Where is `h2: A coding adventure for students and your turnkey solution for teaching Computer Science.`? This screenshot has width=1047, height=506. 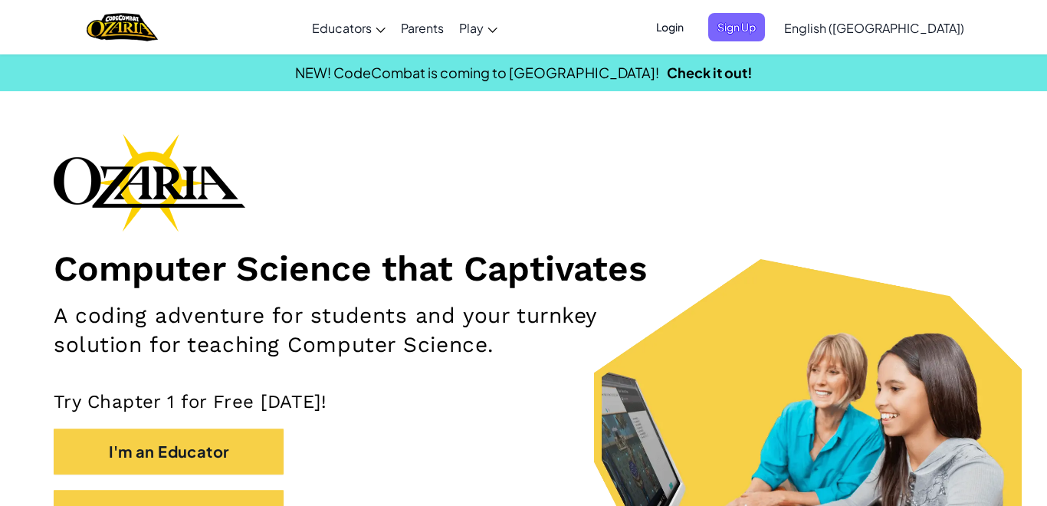 h2: A coding adventure for students and your turnkey solution for teaching Computer Science. is located at coordinates (368, 330).